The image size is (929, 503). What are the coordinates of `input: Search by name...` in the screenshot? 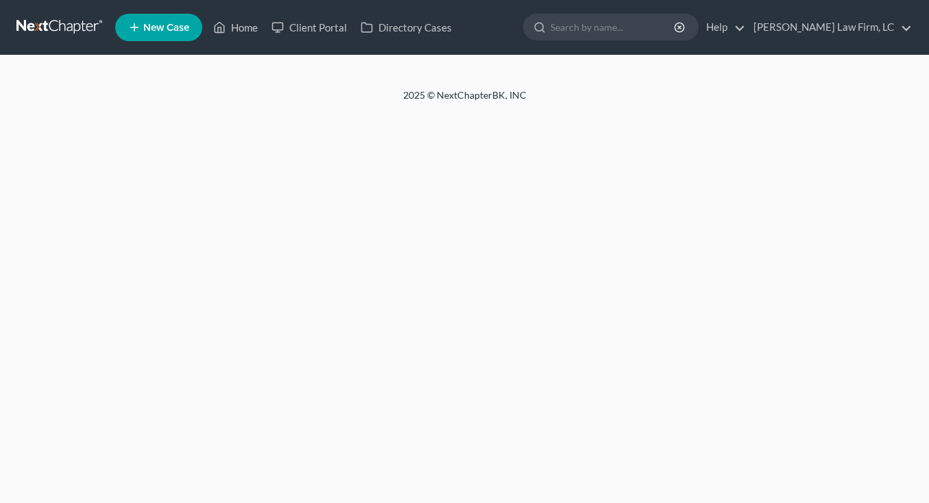 It's located at (613, 27).